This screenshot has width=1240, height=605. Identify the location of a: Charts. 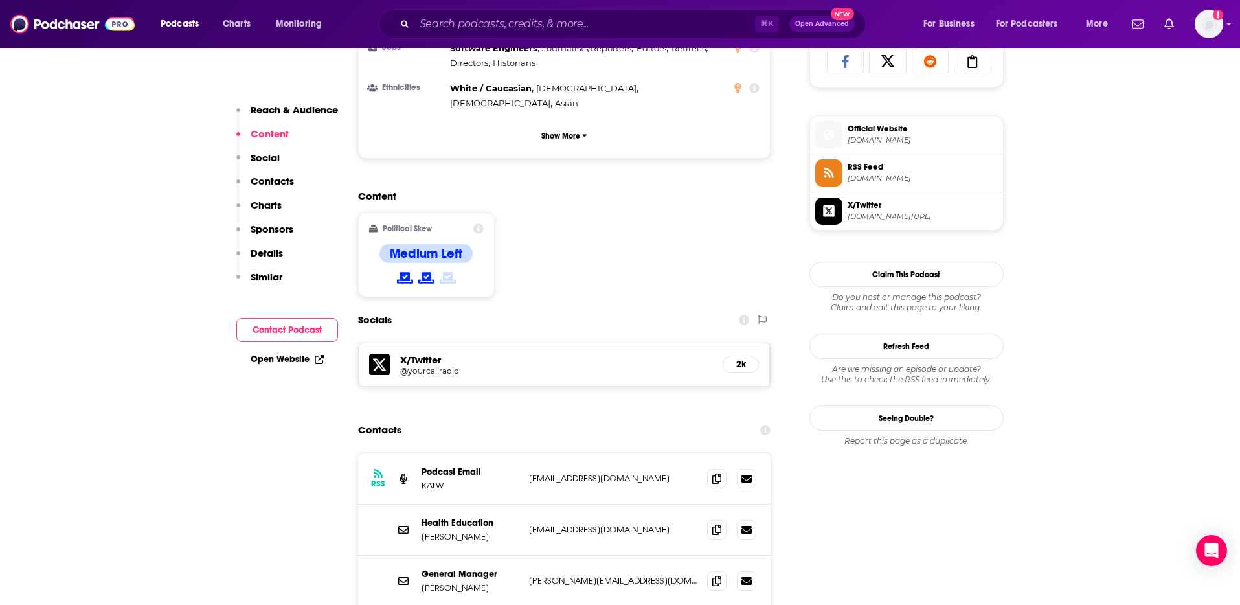
(236, 24).